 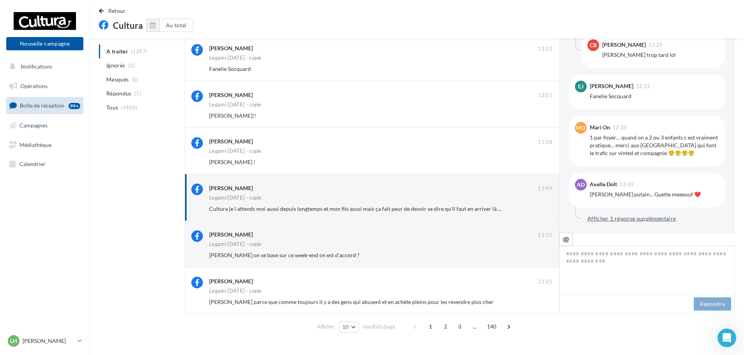 I want to click on span: CB, so click(x=593, y=45).